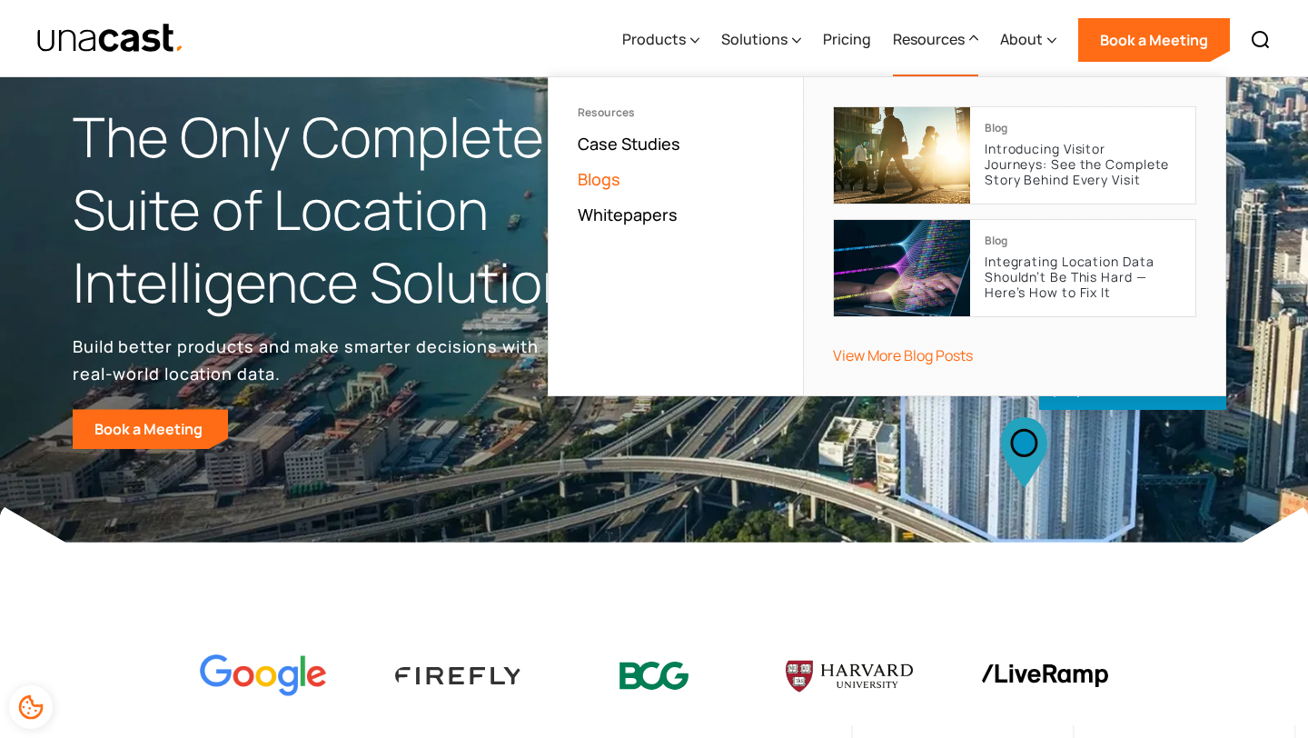 The image size is (1308, 738). What do you see at coordinates (1015, 268) in the screenshot?
I see `a: BlogIntegrating Location Data Shouldn’t Be This Hard — Here’s How to Fix It` at bounding box center [1015, 268].